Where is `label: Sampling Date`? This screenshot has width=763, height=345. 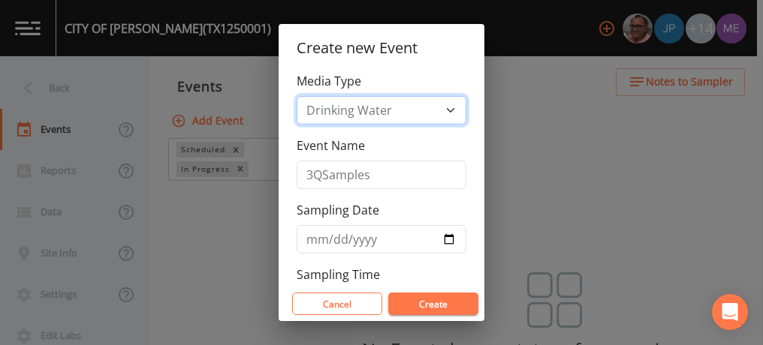
label: Sampling Date is located at coordinates (338, 210).